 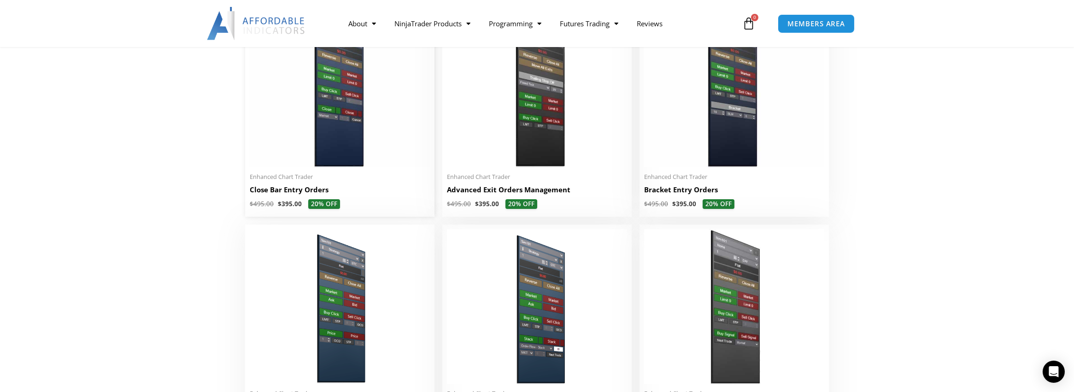 I want to click on img: SignalEntryOrders, so click(x=734, y=306).